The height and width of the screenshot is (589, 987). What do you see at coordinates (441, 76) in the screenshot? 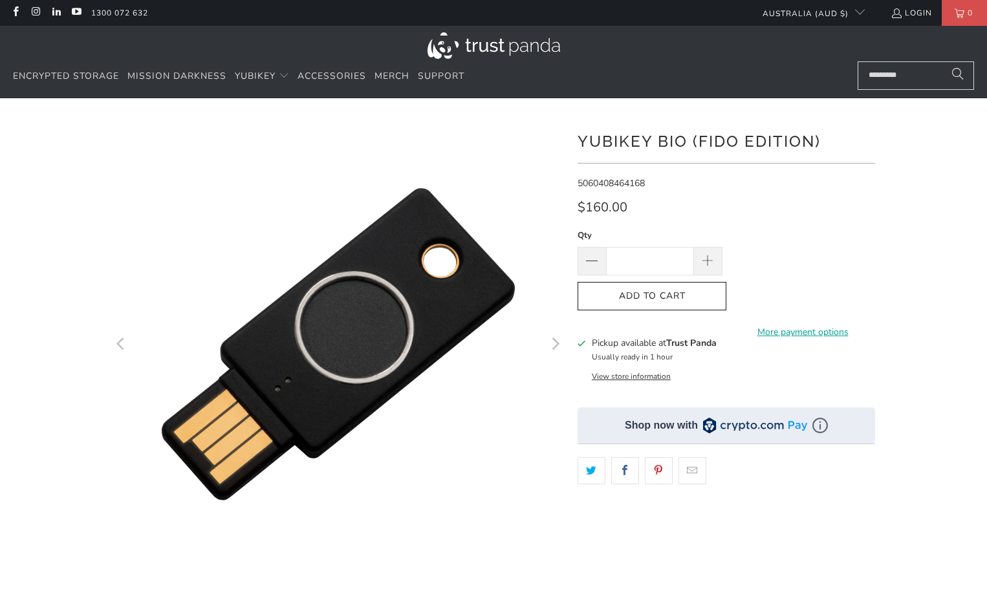
I see `span: Support` at bounding box center [441, 76].